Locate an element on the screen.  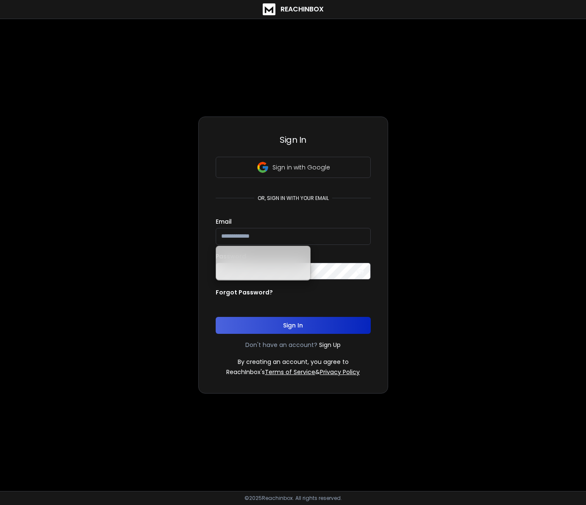
a: Privacy Policy is located at coordinates (340, 372).